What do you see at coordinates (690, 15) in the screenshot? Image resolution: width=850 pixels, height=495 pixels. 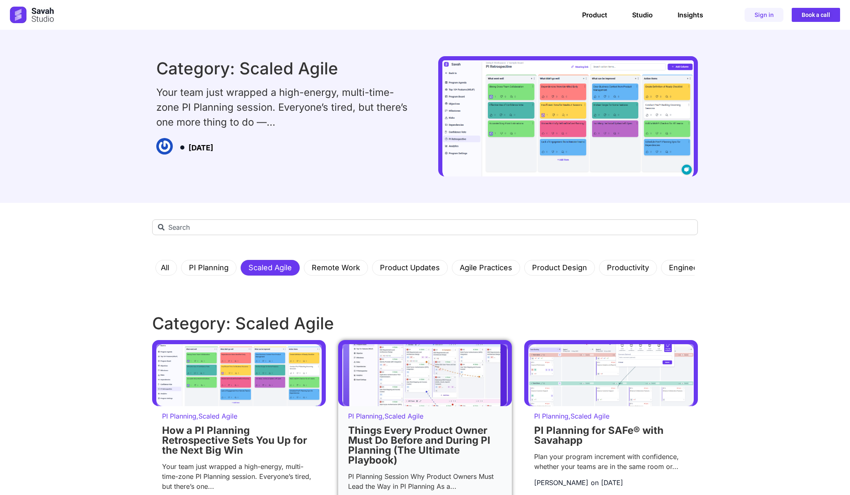 I see `a: Insights` at bounding box center [690, 15].